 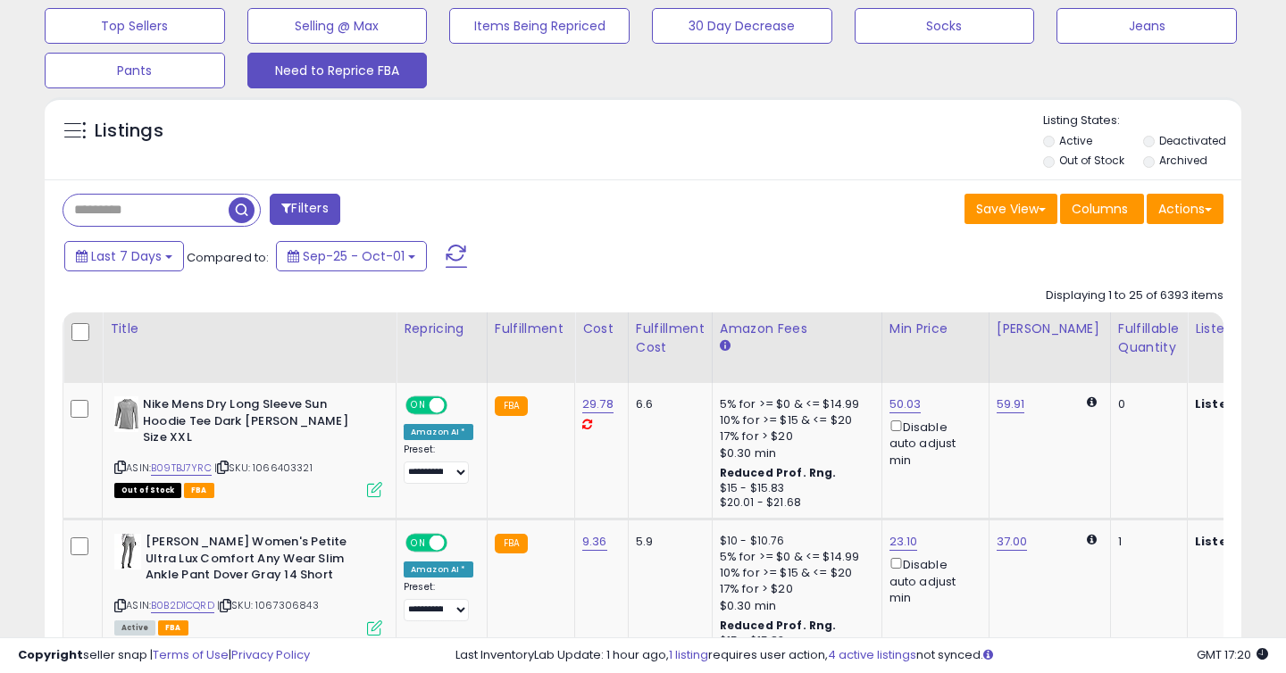 What do you see at coordinates (688, 655) in the screenshot?
I see `a: 1 listing` at bounding box center [688, 655].